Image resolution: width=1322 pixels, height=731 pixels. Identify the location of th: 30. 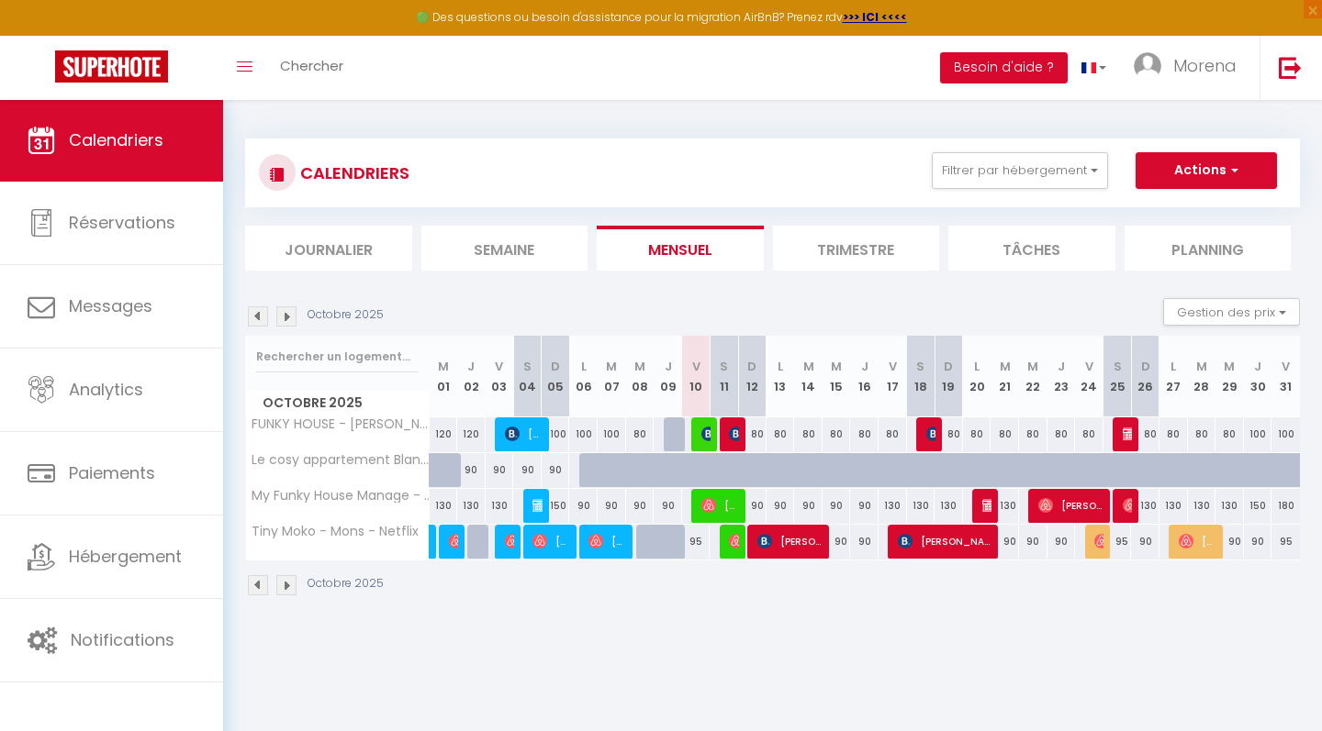
(1257, 376).